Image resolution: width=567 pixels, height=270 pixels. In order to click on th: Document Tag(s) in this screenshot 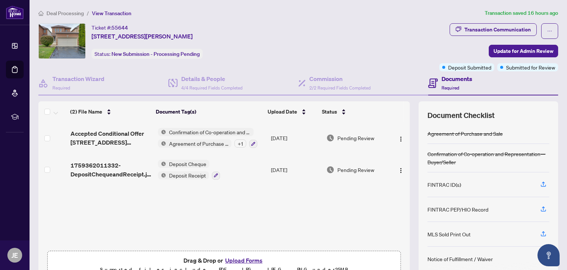, I will do `click(209, 111)`.